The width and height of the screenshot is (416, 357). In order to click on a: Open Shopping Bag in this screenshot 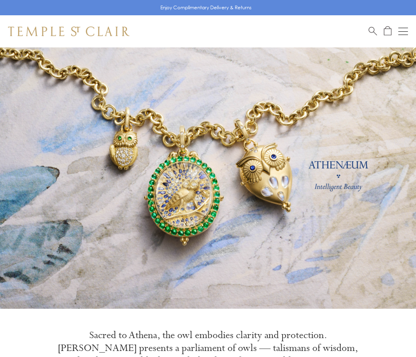, I will do `click(387, 31)`.